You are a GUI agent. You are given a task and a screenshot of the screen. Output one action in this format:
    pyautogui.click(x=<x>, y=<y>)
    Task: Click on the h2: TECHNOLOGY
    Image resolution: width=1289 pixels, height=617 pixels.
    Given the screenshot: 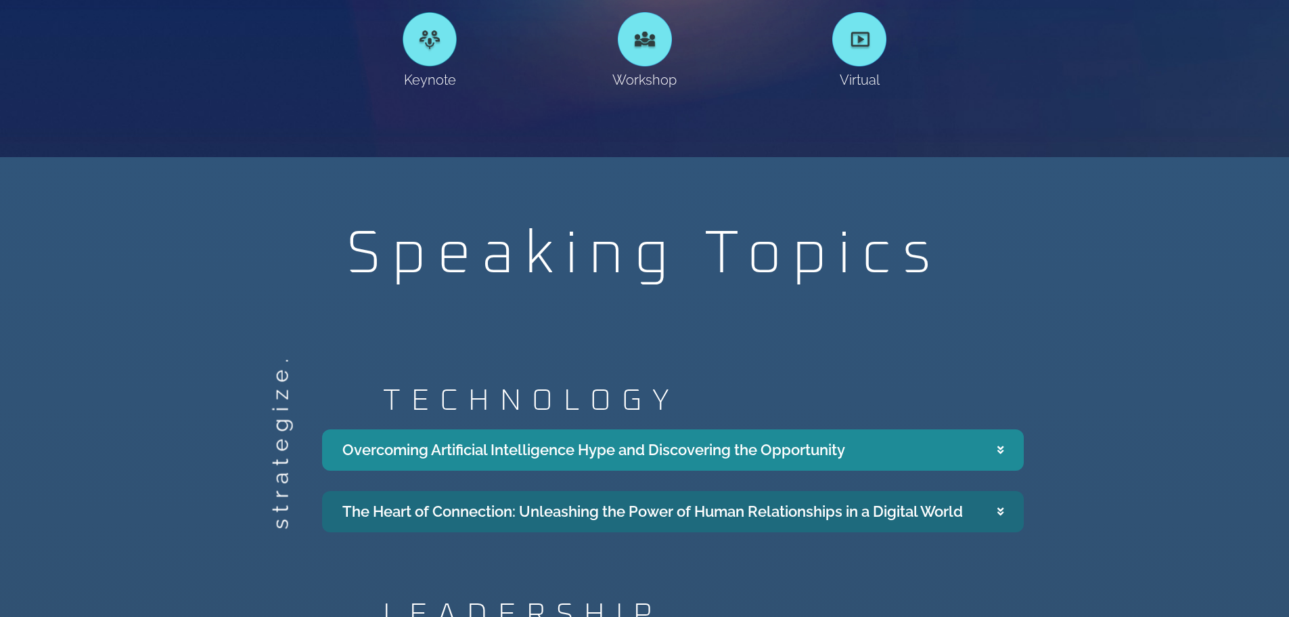 What is the action you would take?
    pyautogui.click(x=703, y=401)
    